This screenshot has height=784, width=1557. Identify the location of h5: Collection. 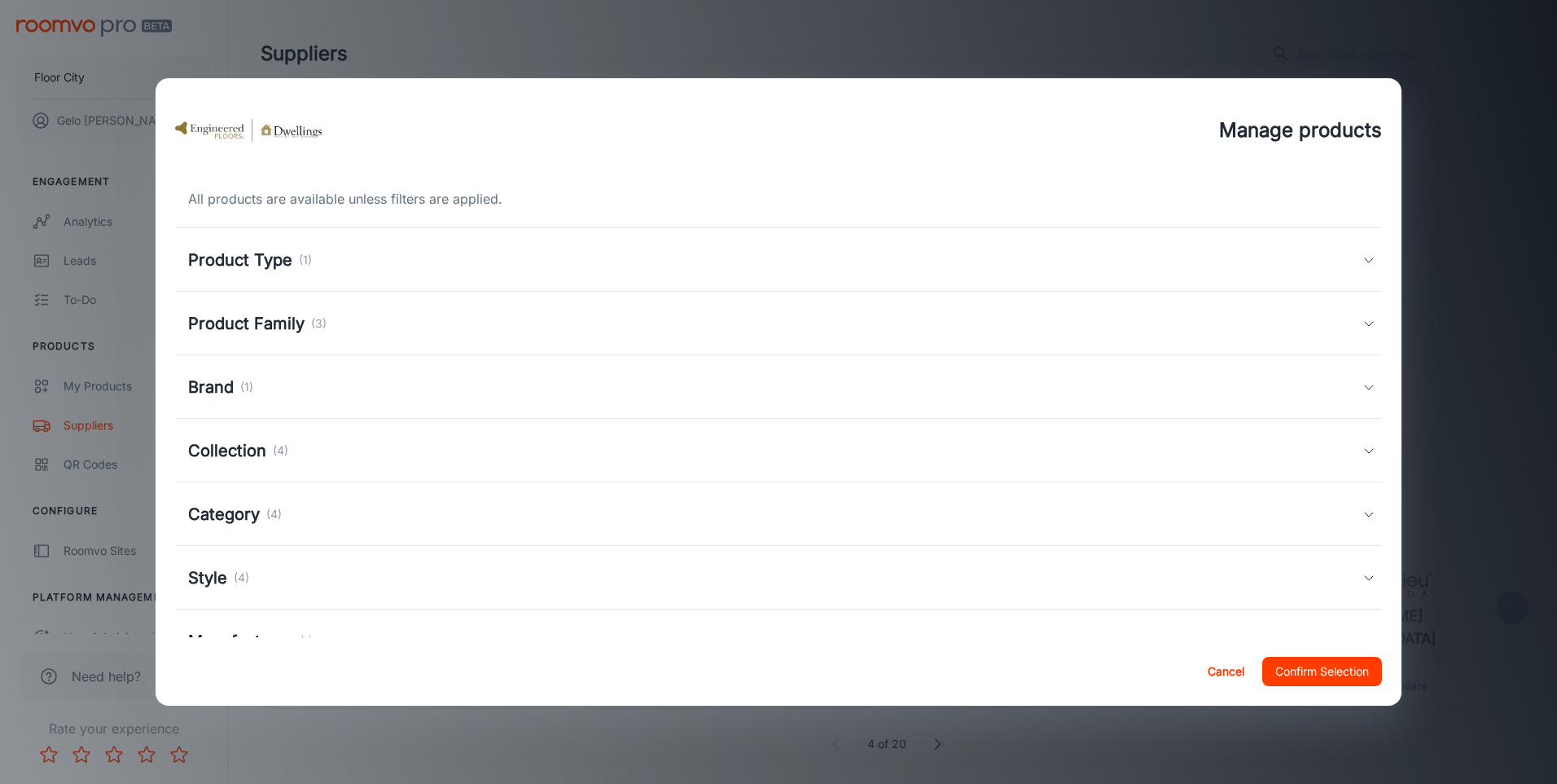
(227, 450).